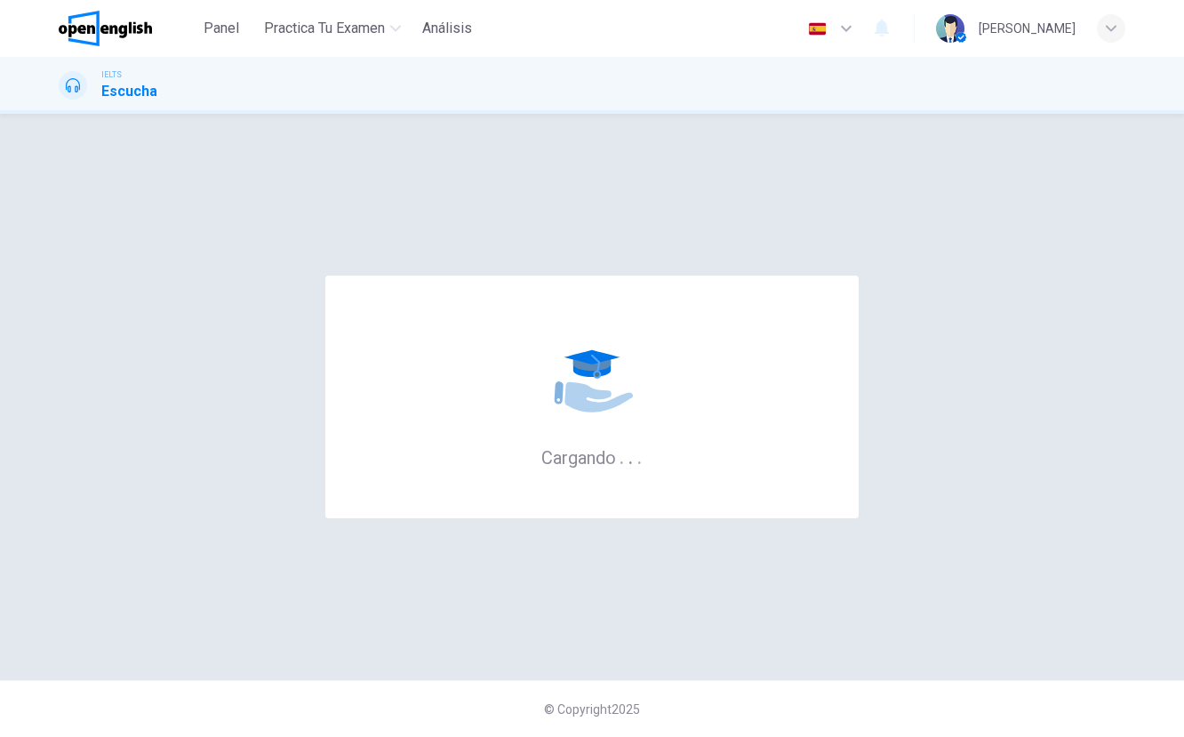 This screenshot has width=1184, height=737. What do you see at coordinates (221, 28) in the screenshot?
I see `span: Panel` at bounding box center [221, 28].